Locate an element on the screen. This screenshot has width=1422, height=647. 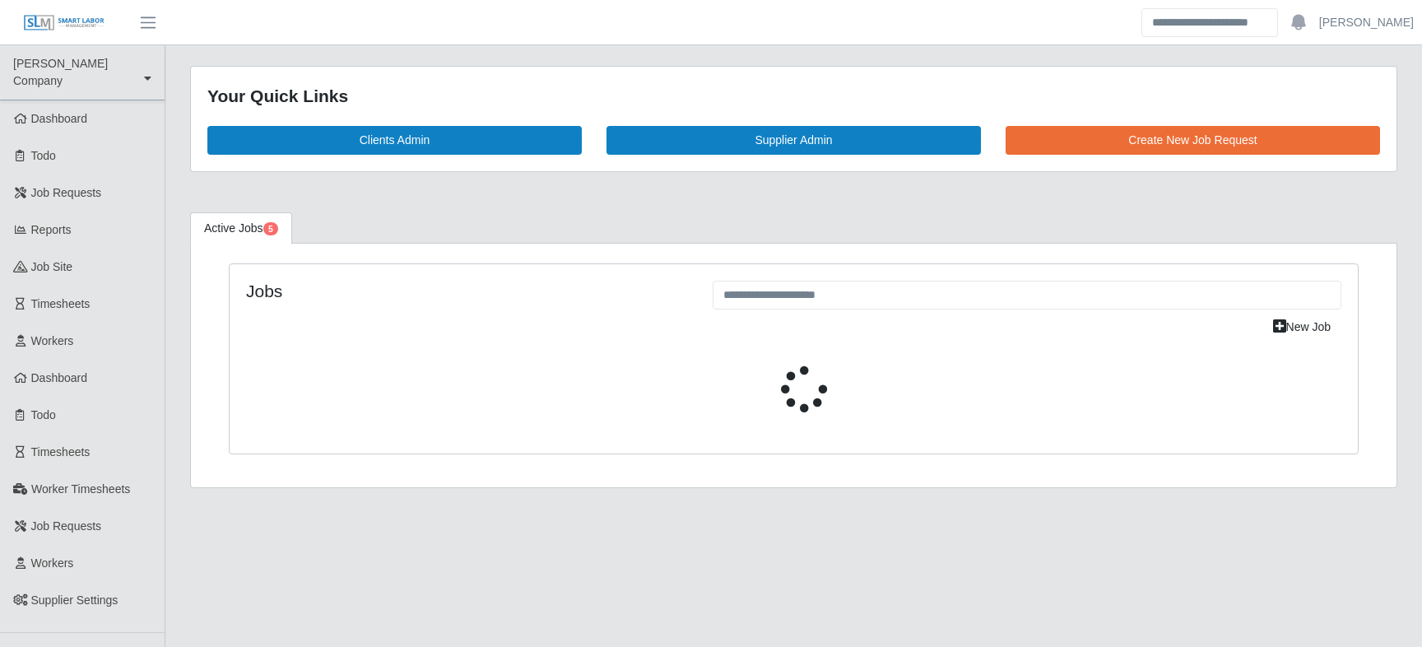
img: SLM Logo is located at coordinates (64, 23).